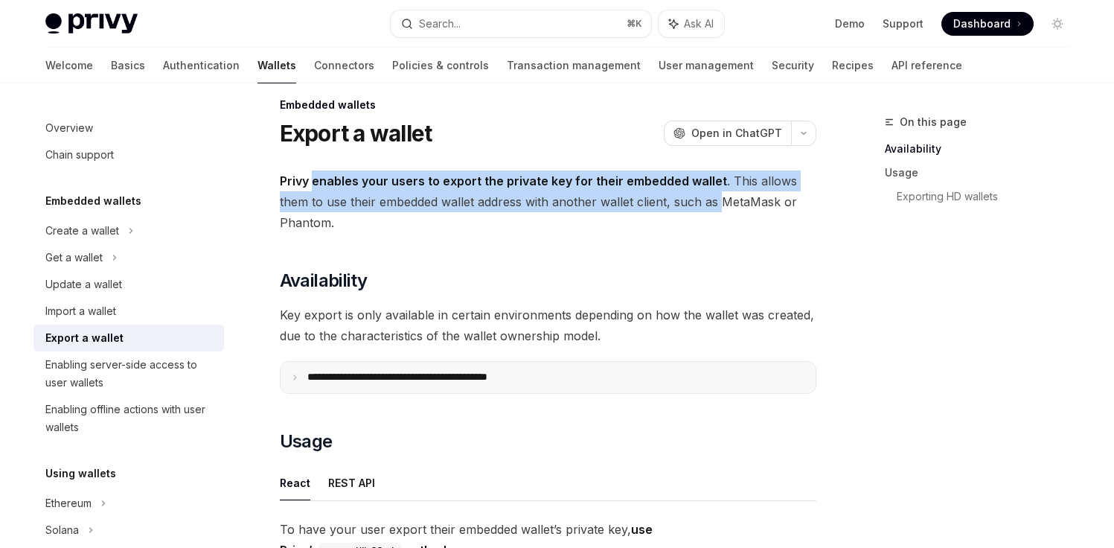 The width and height of the screenshot is (1114, 548). Describe the element at coordinates (706, 65) in the screenshot. I see `a: User management` at that location.